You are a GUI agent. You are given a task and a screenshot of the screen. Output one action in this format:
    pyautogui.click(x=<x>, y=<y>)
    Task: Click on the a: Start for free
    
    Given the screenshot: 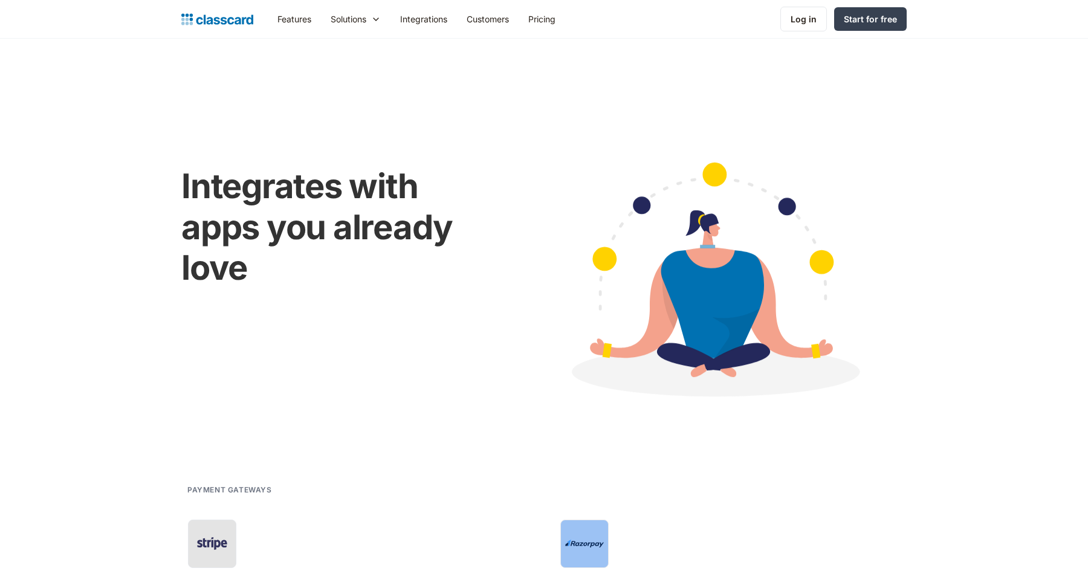 What is the action you would take?
    pyautogui.click(x=871, y=19)
    